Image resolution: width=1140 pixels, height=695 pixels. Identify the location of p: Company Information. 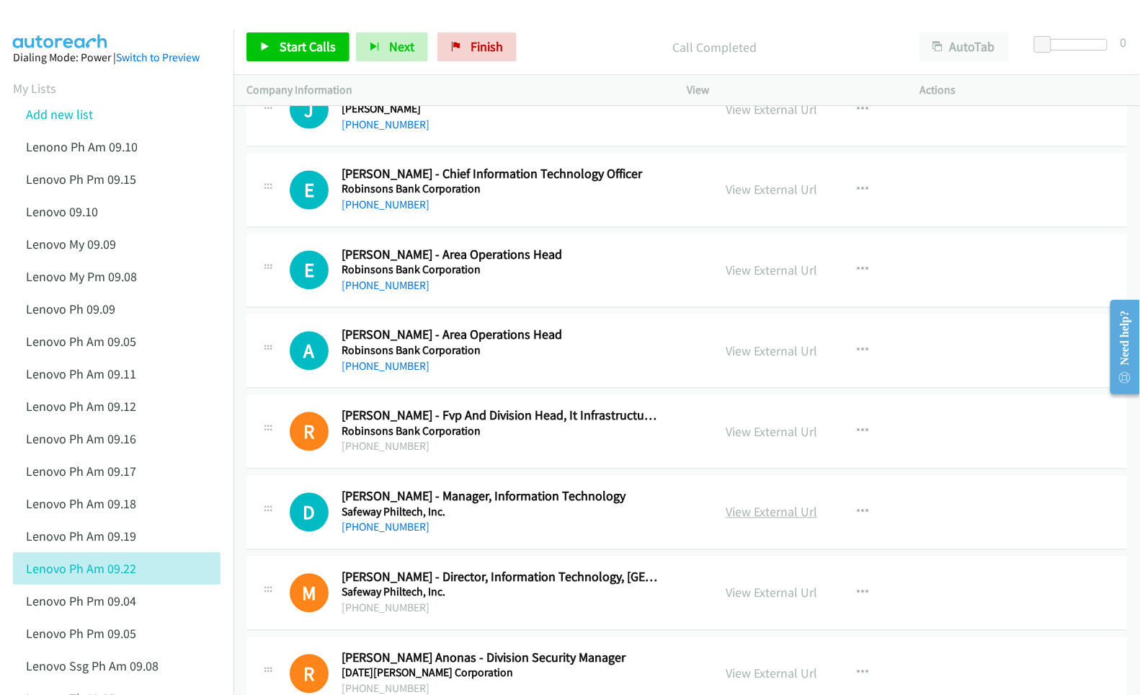
(453, 90).